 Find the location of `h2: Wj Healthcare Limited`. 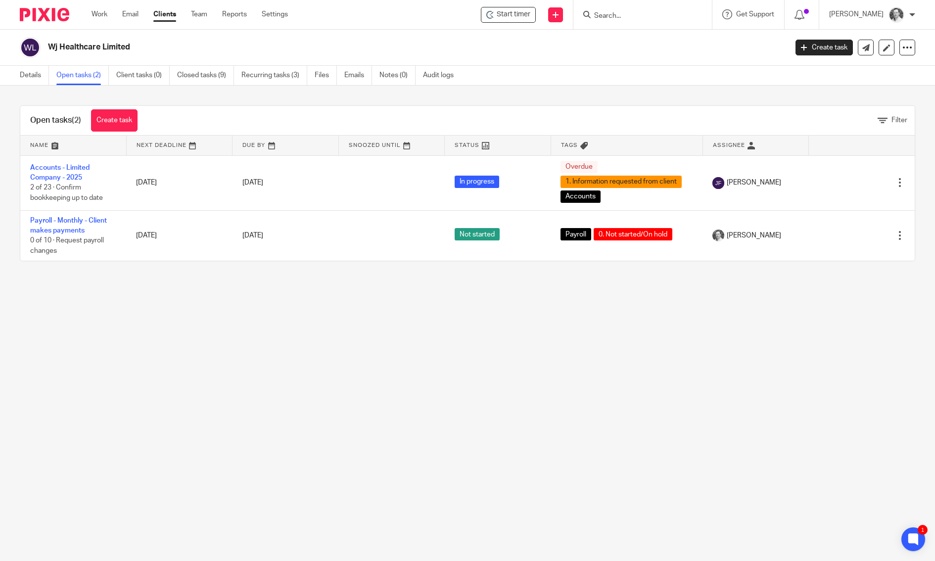

h2: Wj Healthcare Limited is located at coordinates (341, 47).